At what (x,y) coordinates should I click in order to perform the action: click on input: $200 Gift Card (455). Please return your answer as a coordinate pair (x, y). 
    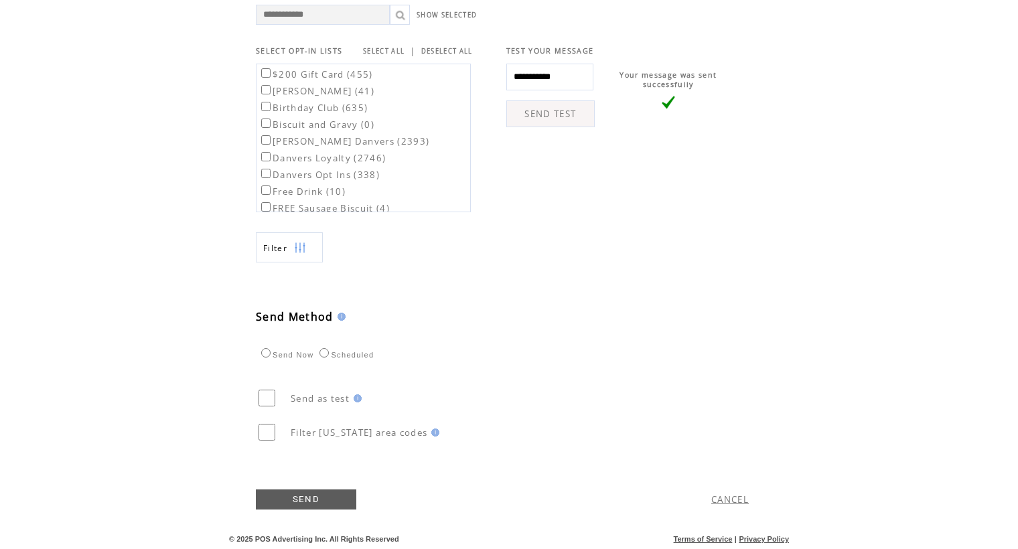
    Looking at the image, I should click on (266, 73).